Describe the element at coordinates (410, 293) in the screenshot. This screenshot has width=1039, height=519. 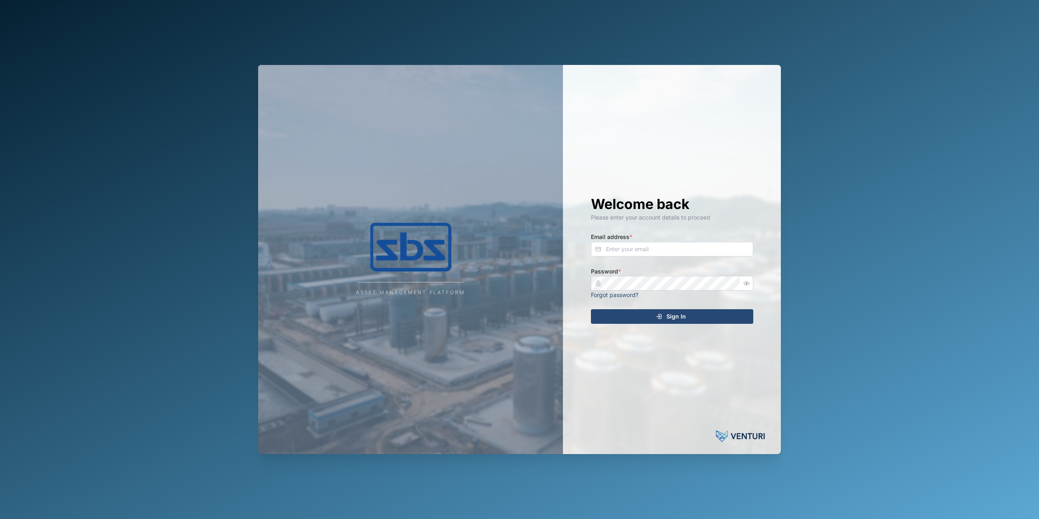
I see `div: Asset Management Platform` at that location.